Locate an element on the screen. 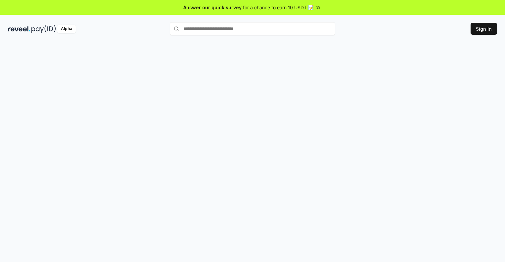 The image size is (505, 262). span: Answer our quick survey is located at coordinates (212, 7).